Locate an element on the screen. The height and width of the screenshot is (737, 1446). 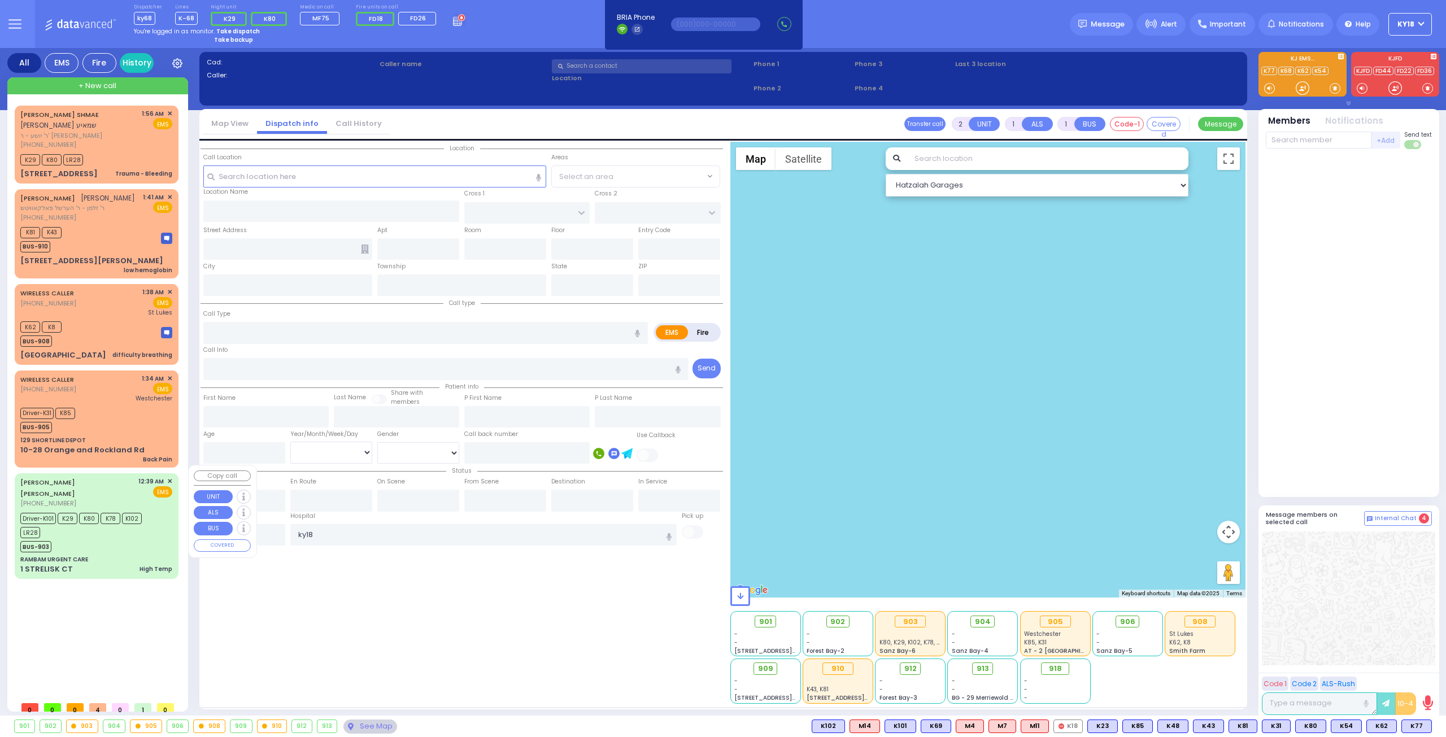
span: BUS-910 is located at coordinates (35, 247).